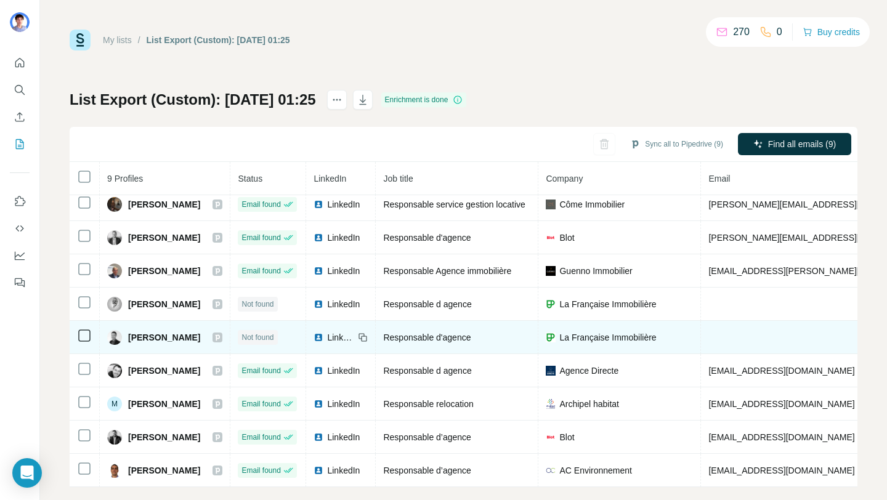 The image size is (887, 500). Describe the element at coordinates (117, 40) in the screenshot. I see `a: My lists` at that location.